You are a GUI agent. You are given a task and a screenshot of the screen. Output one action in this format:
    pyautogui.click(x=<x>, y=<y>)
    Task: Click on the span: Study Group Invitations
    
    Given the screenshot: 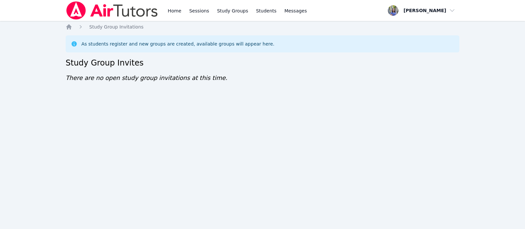 What is the action you would take?
    pyautogui.click(x=116, y=27)
    